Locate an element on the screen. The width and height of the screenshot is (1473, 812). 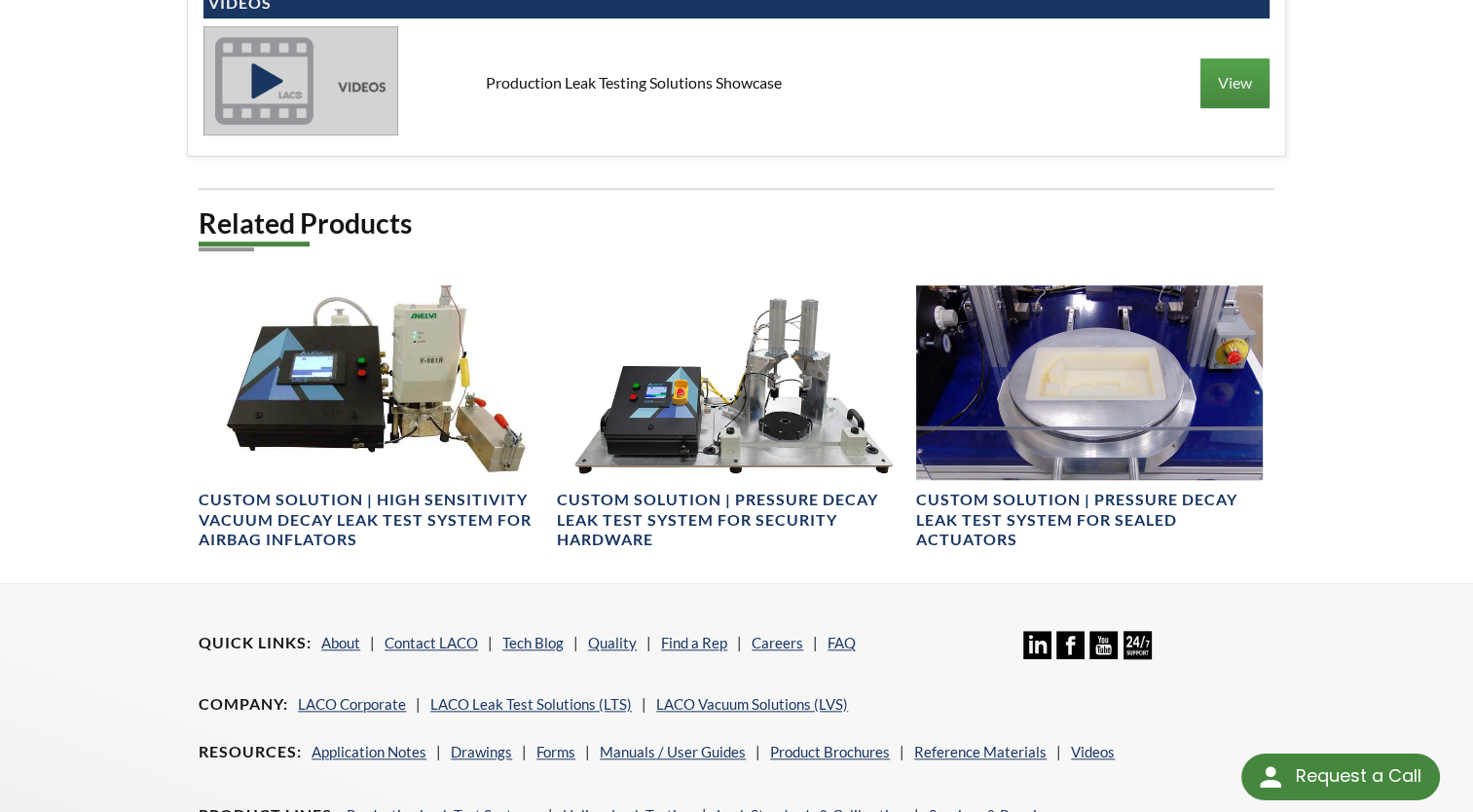
h4: Custom Solution | Pressure Decay Leak Test System for Sealed Actuators is located at coordinates (1090, 520).